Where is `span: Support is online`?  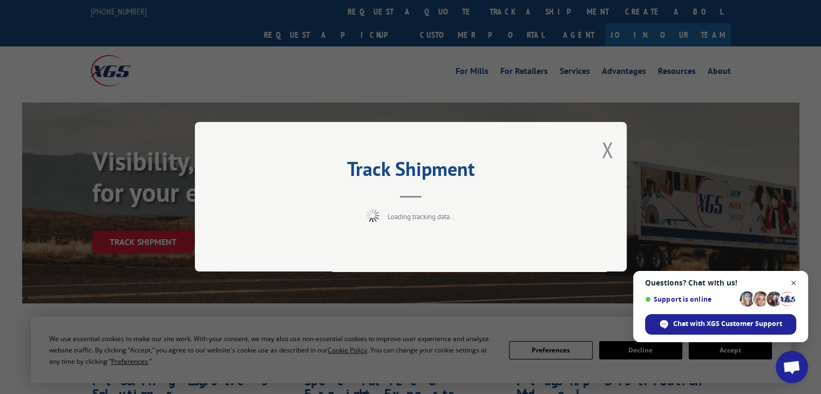 span: Support is online is located at coordinates (691, 299).